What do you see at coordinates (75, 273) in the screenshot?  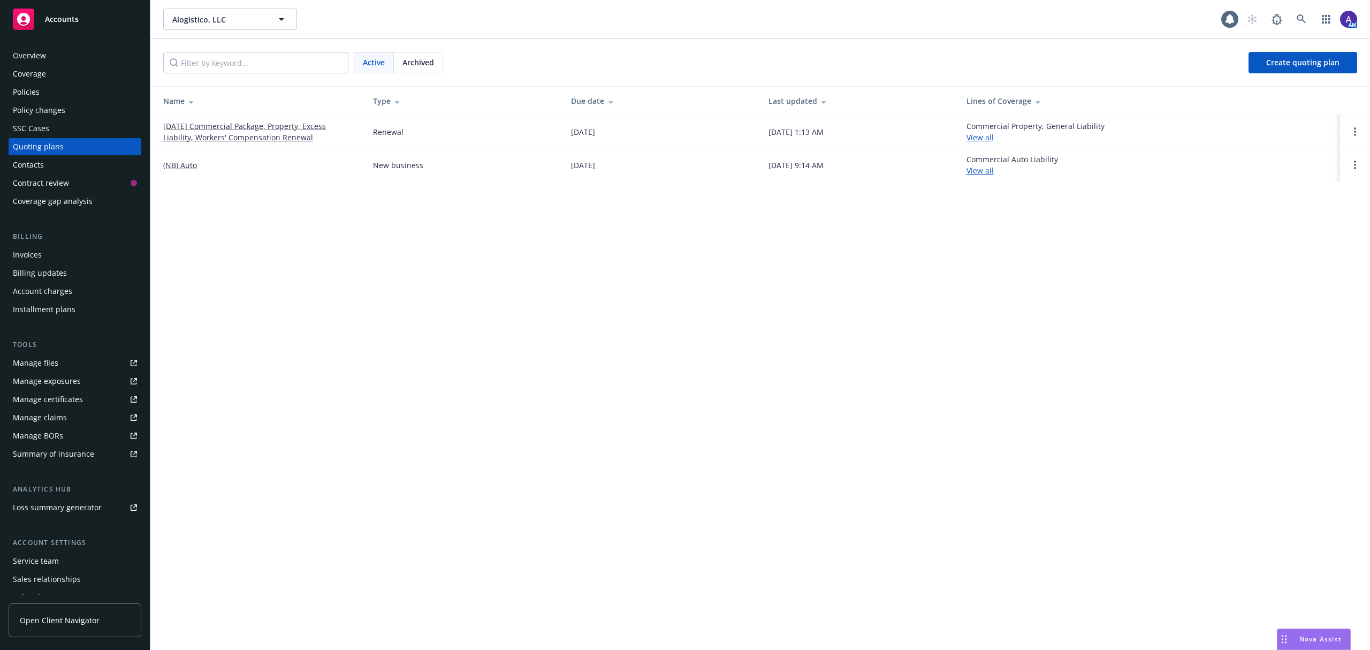 I see `a: Billing updates` at bounding box center [75, 273].